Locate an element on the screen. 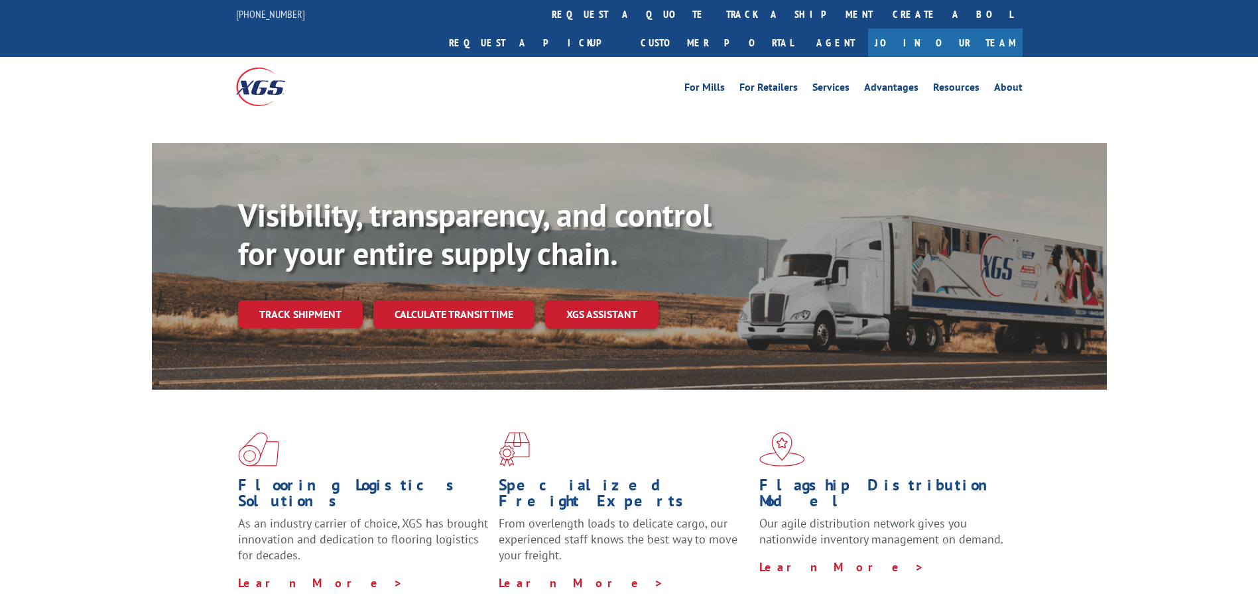 This screenshot has height=615, width=1258. b: Visibility, transparency, and control for your entire supply chain. is located at coordinates (475, 234).